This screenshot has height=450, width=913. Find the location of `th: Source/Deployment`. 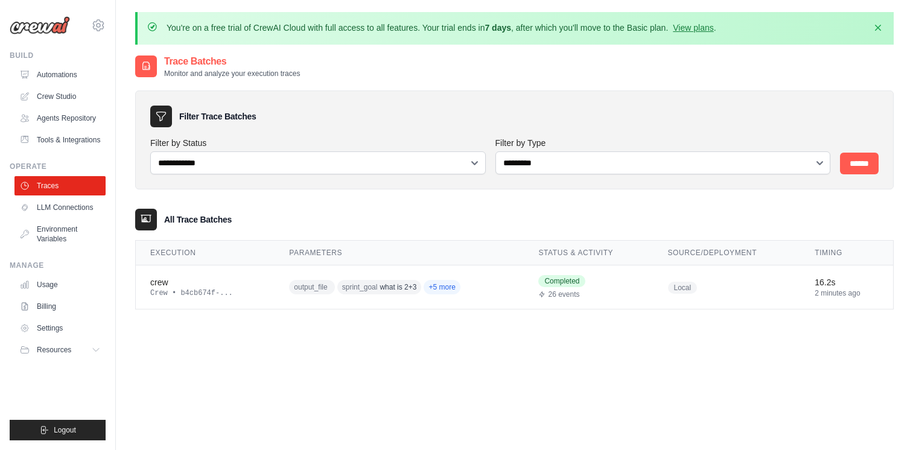

th: Source/Deployment is located at coordinates (727, 253).